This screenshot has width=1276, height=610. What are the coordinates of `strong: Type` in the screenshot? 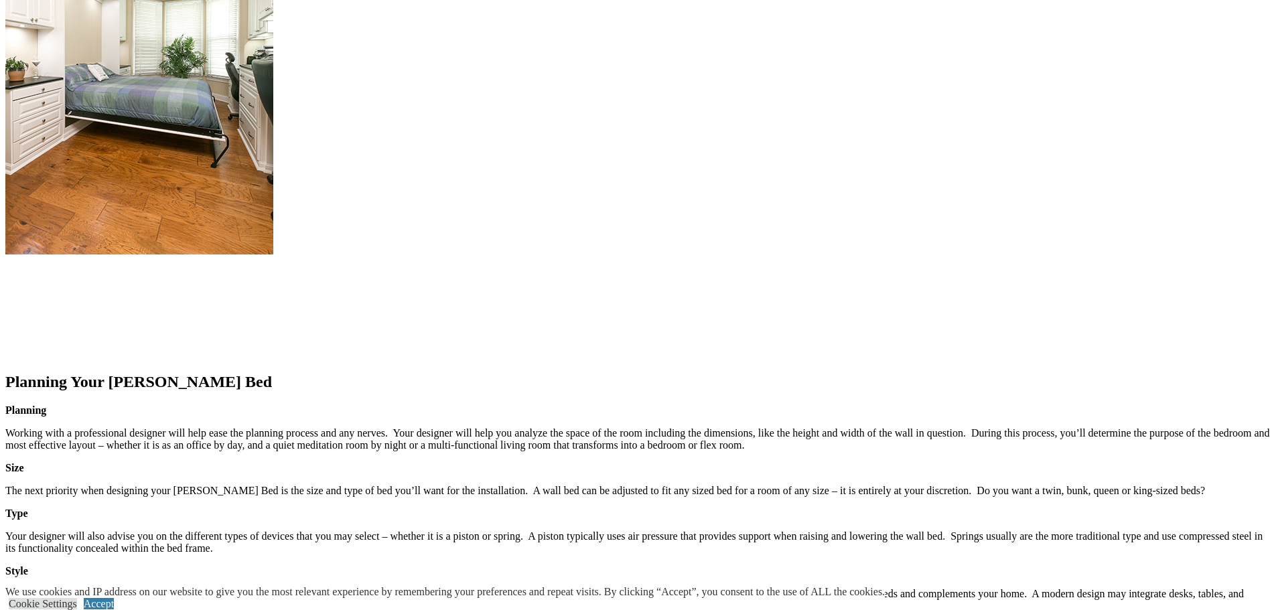 It's located at (16, 513).